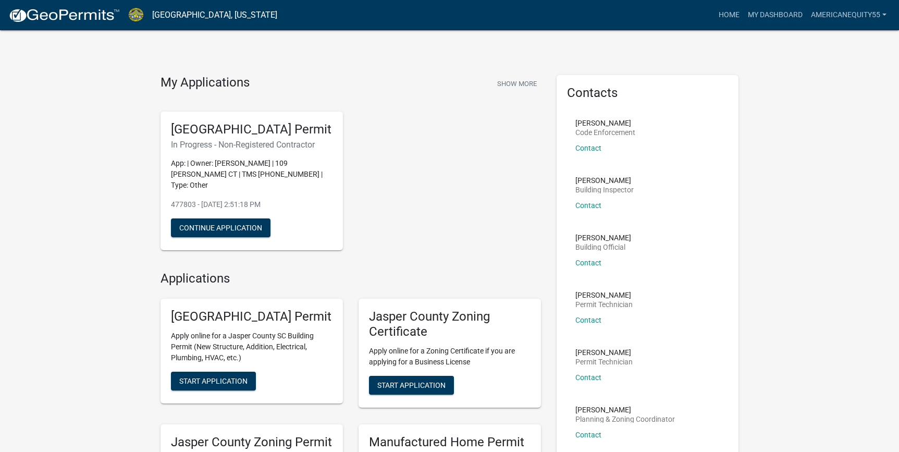  Describe the element at coordinates (517, 83) in the screenshot. I see `button: Show More` at that location.